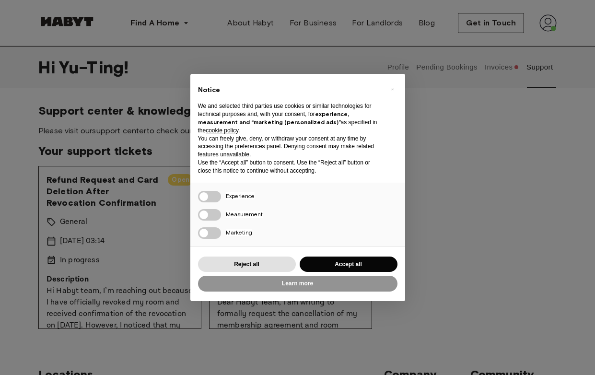  What do you see at coordinates (239, 232) in the screenshot?
I see `span: Marketing` at bounding box center [239, 232].